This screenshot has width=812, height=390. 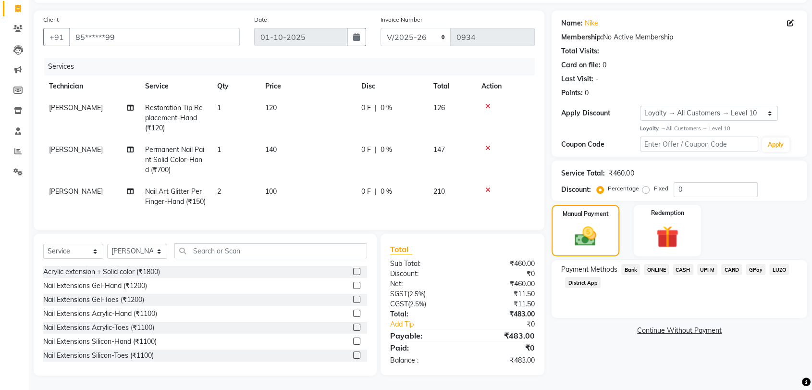 What do you see at coordinates (623, 188) in the screenshot?
I see `label: Percentage` at bounding box center [623, 188].